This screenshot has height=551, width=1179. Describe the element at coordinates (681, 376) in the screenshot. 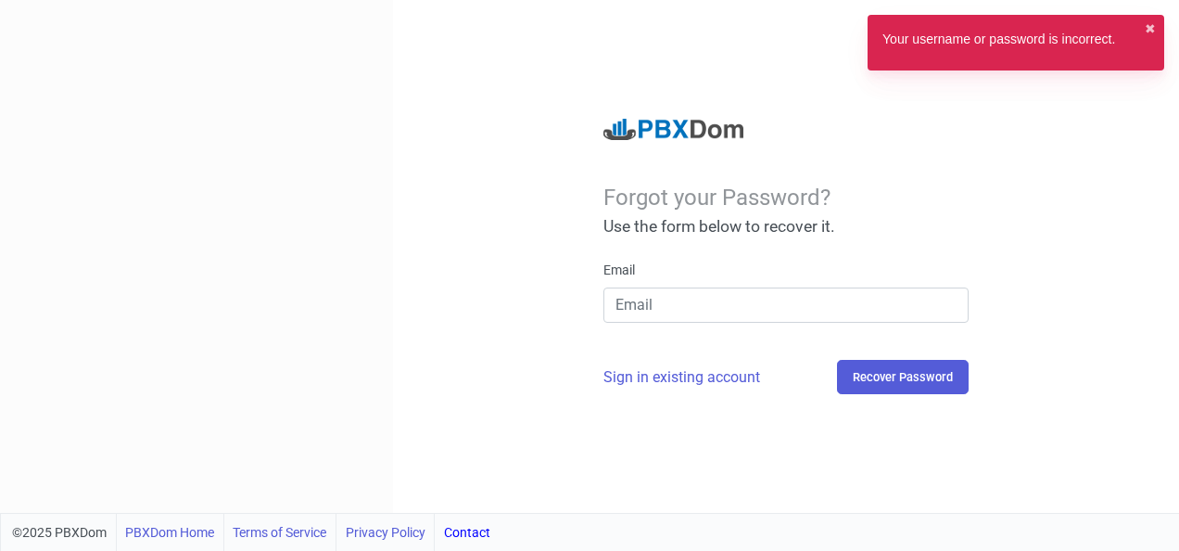

I see `a: Sign in existing account` at that location.